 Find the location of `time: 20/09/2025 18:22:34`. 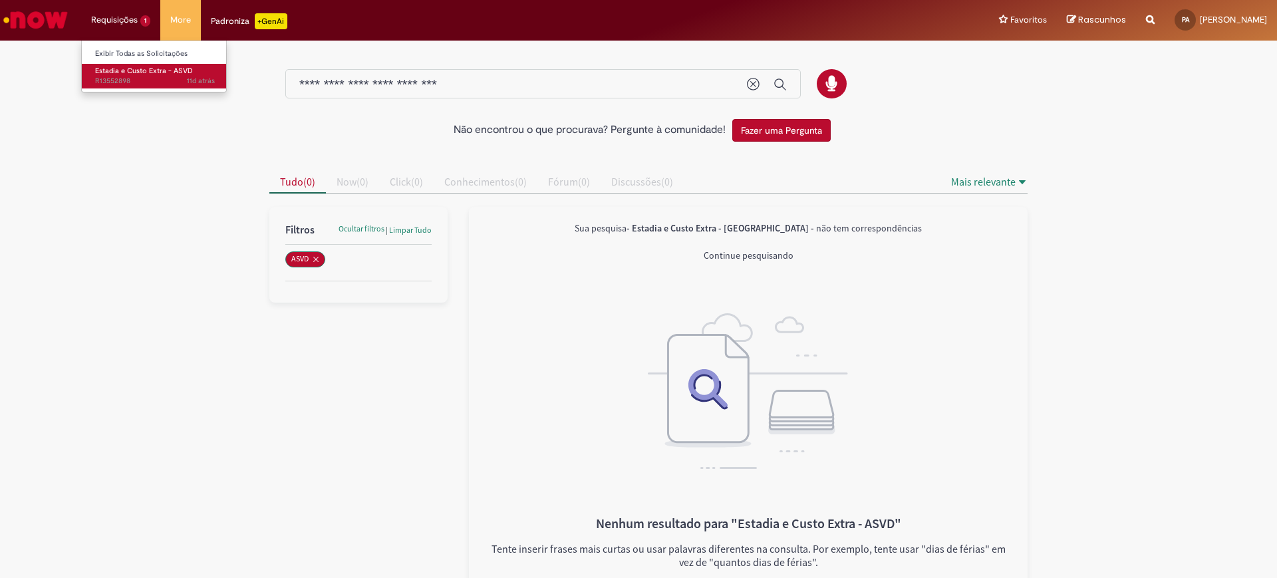

time: 20/09/2025 18:22:34 is located at coordinates (201, 80).